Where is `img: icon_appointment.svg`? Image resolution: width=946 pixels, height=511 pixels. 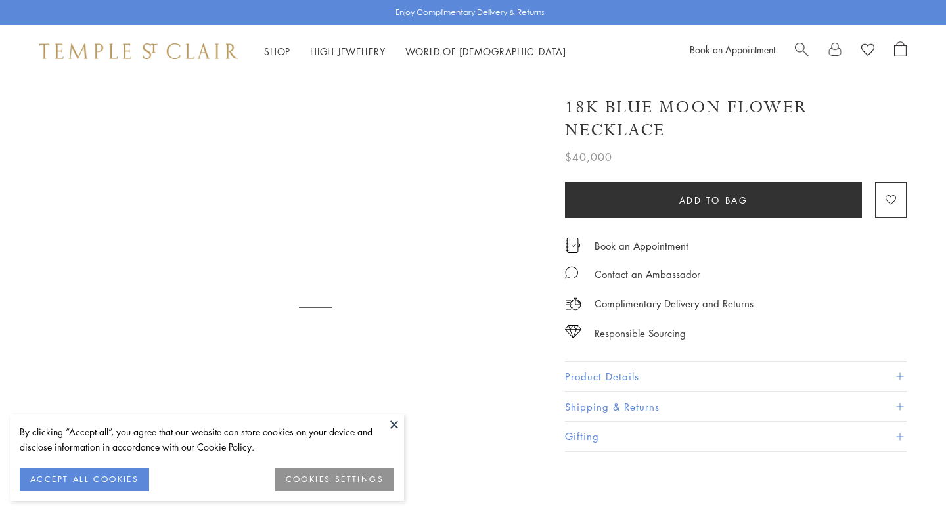
img: icon_appointment.svg is located at coordinates (573, 245).